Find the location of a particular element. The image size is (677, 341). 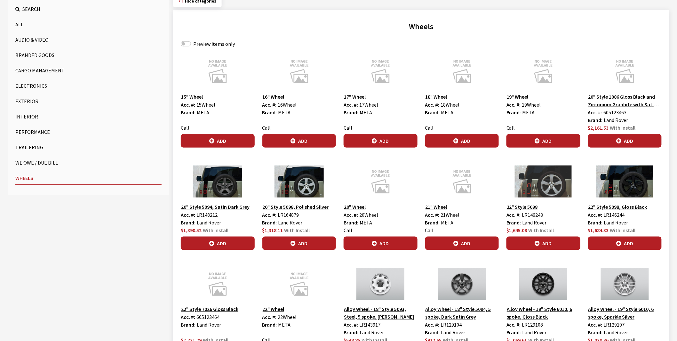

img: Image for 20&quot; Wheel is located at coordinates (380, 181).